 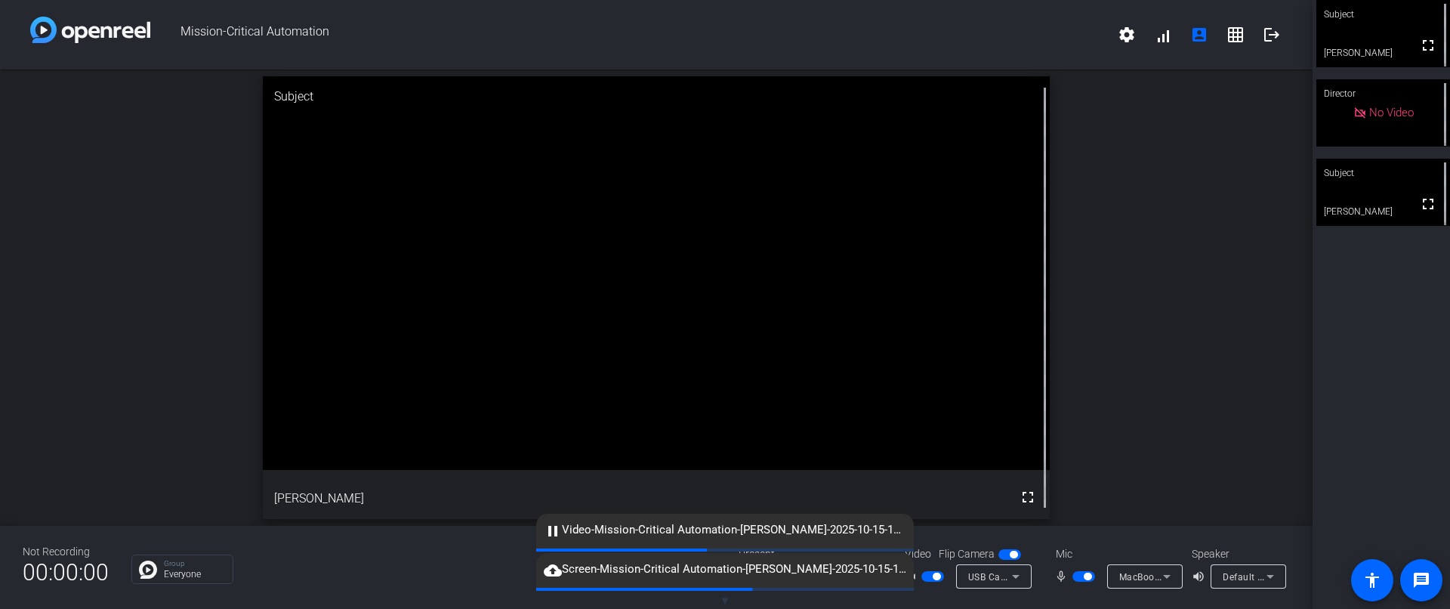 I want to click on img: white-gradient.svg, so click(x=90, y=29).